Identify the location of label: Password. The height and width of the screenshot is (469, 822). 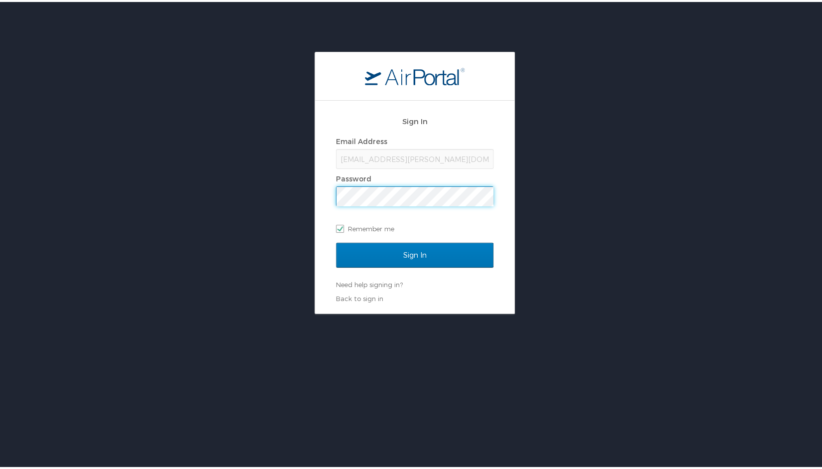
(353, 176).